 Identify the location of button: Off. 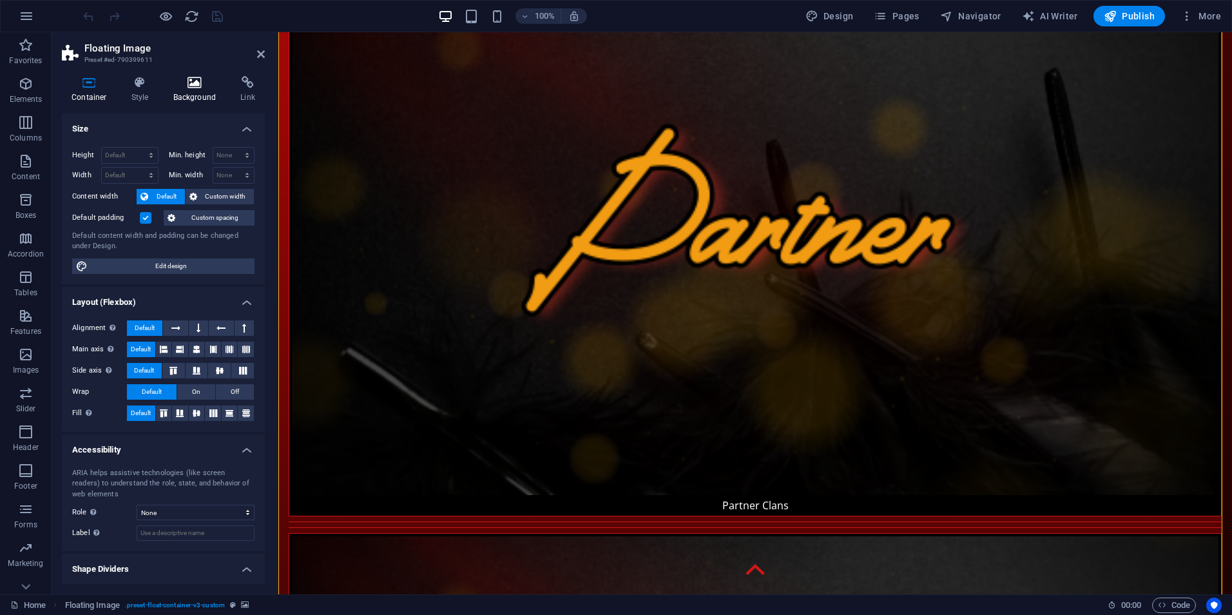
(234, 392).